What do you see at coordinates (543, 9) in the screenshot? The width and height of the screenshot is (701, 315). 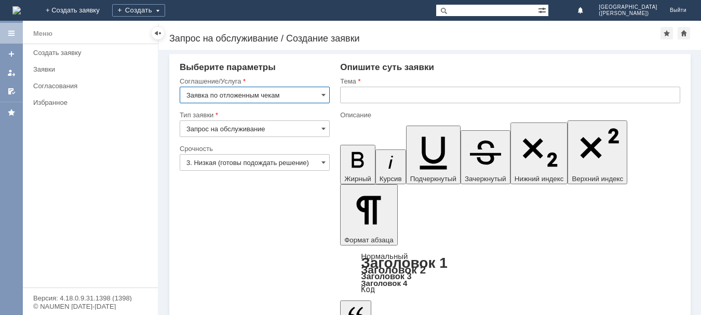 I see `span: Расширенный поиск` at bounding box center [543, 9].